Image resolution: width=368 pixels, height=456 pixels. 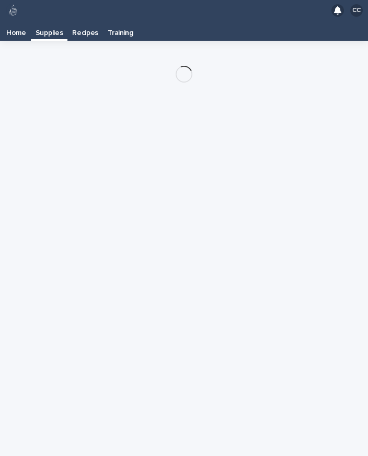 What do you see at coordinates (16, 29) in the screenshot?
I see `p: Home` at bounding box center [16, 29].